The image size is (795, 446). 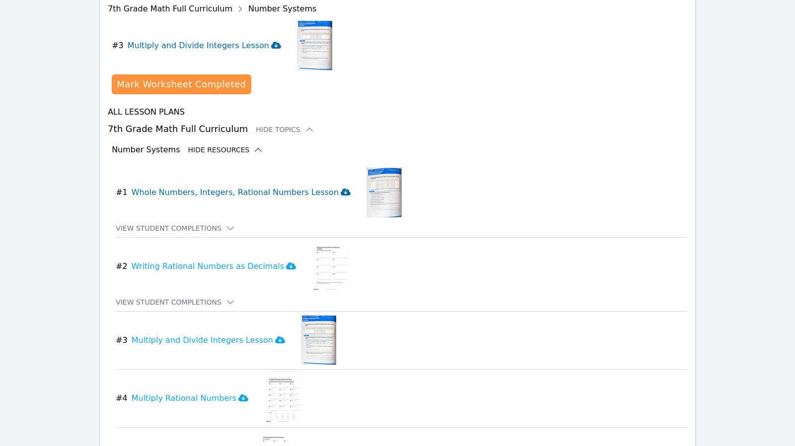 What do you see at coordinates (241, 193) in the screenshot?
I see `h3: Whole Numbers, Integers, Rational Numbers Lesson` at bounding box center [241, 193].